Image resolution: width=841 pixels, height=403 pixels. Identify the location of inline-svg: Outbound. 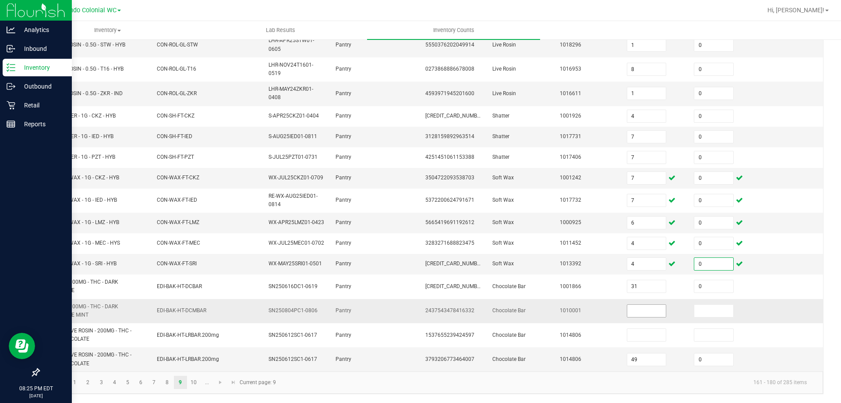
(11, 86).